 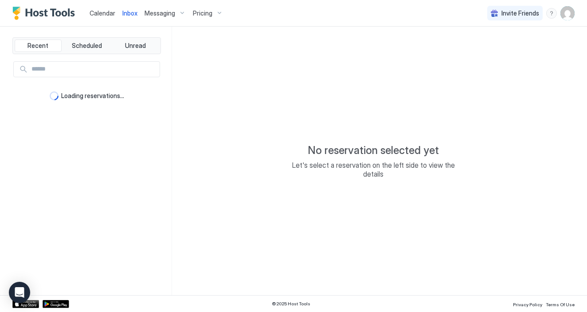 What do you see at coordinates (528, 304) in the screenshot?
I see `span: Privacy Policy` at bounding box center [528, 304].